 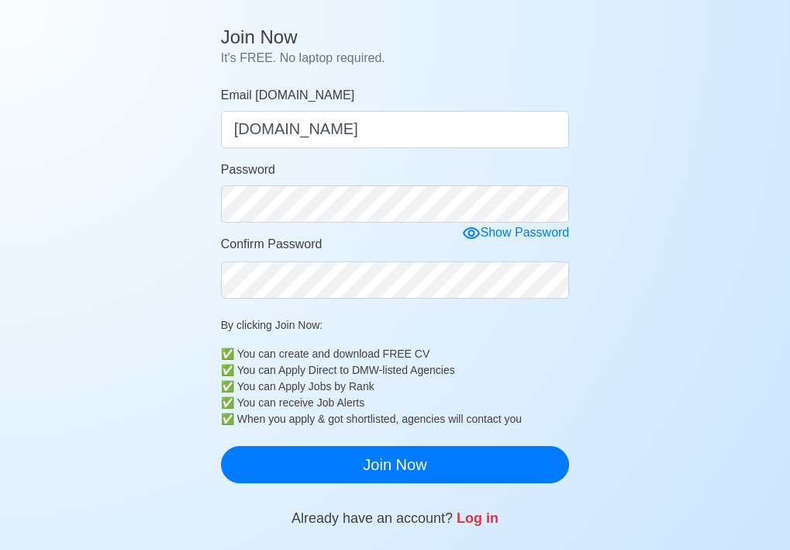 What do you see at coordinates (395, 518) in the screenshot?
I see `p: Already have an account?` at bounding box center [395, 518].